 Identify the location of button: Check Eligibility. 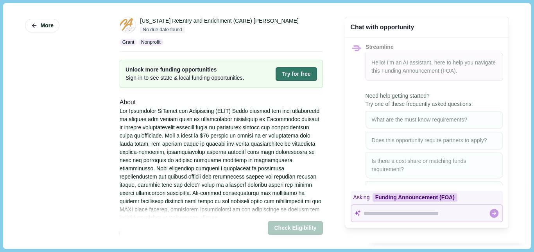
(295, 228).